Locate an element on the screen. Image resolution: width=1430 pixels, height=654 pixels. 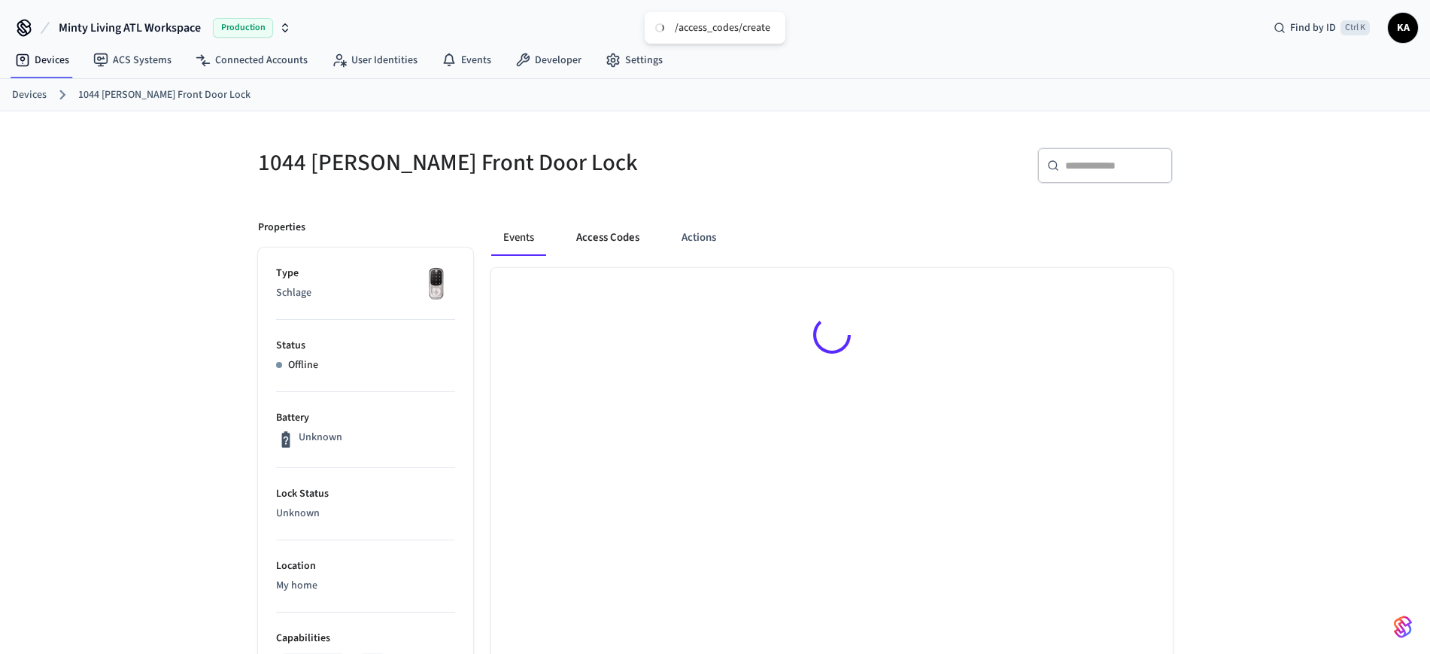
p: Lock Status is located at coordinates (366, 494).